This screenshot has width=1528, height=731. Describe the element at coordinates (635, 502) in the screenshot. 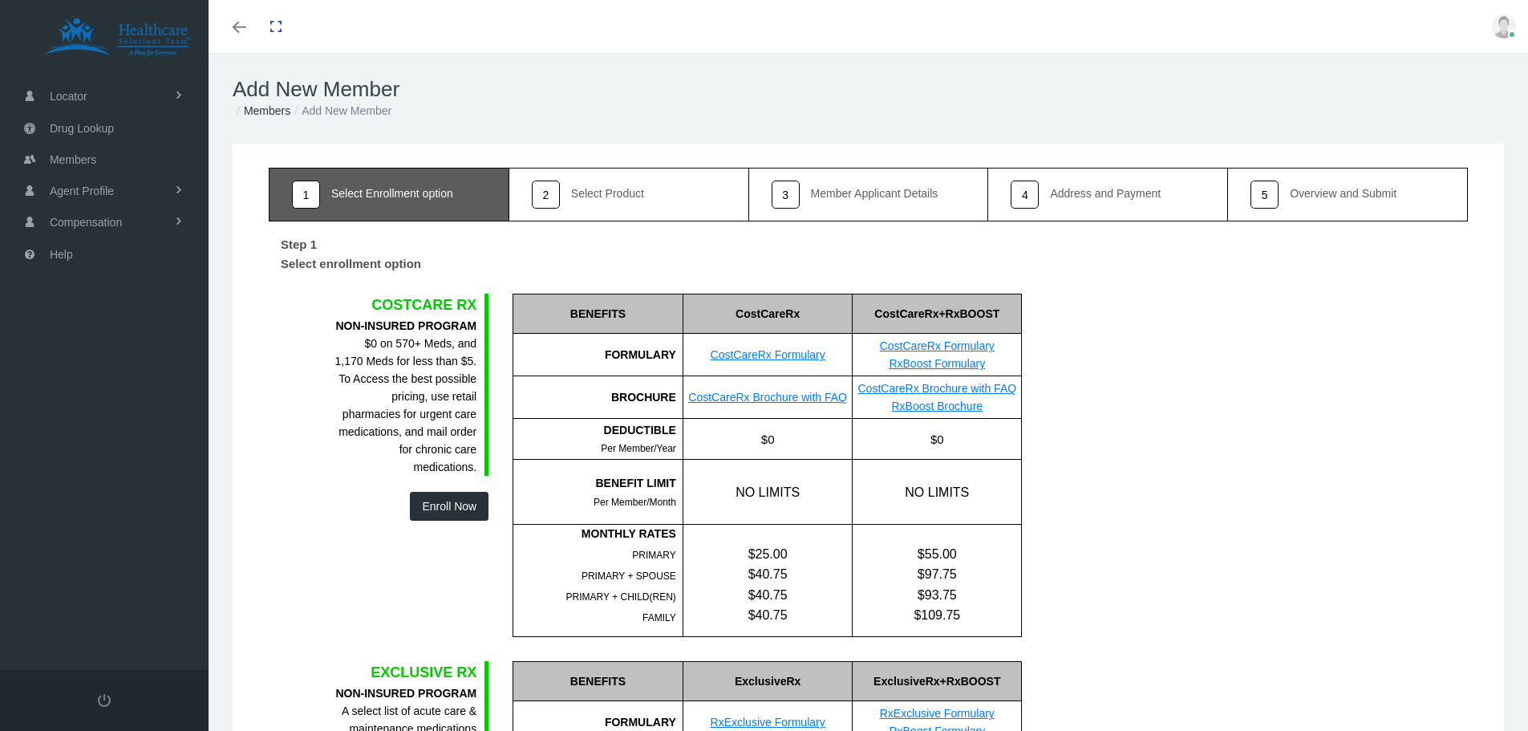

I see `span: Per Member/Month` at that location.